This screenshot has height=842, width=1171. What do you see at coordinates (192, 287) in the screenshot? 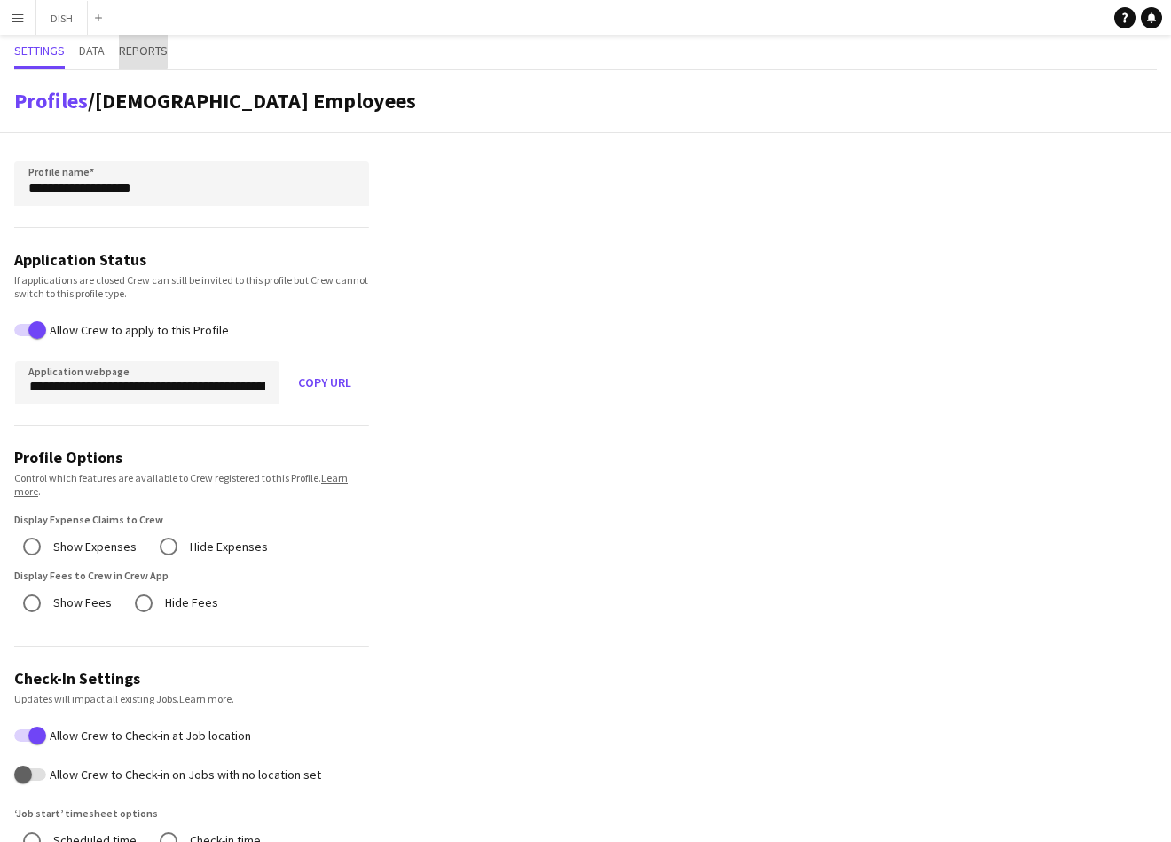
I see `div: If applications are closed Crew can still be invited to this profile but Crew cannot switch to th...` at bounding box center [192, 287].